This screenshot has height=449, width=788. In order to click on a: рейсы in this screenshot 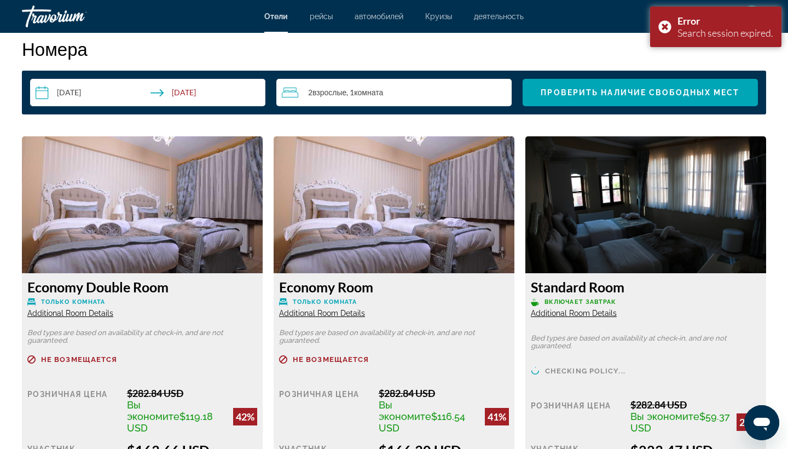, I will do `click(321, 16)`.